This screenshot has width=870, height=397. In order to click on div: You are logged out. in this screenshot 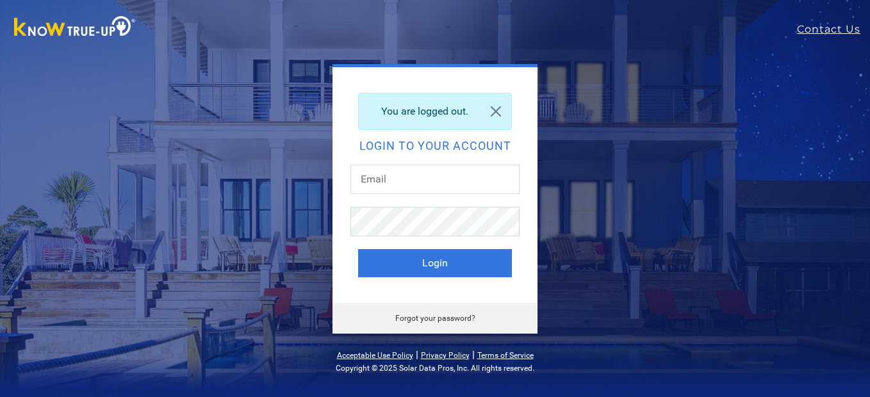, I will do `click(435, 111)`.